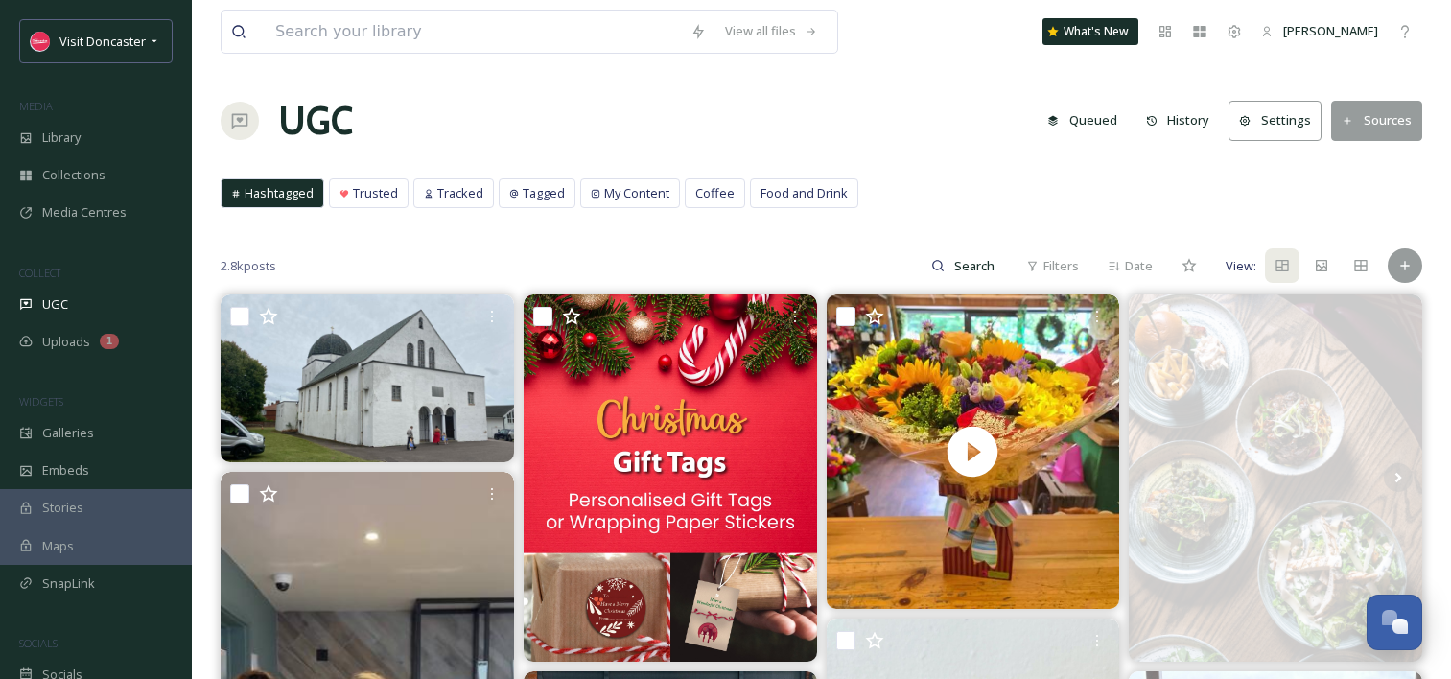  I want to click on img: #print #printindoncaster #christmasiscoming #visualimpact #christmastags #doncaster #printers #de..., so click(670, 478).